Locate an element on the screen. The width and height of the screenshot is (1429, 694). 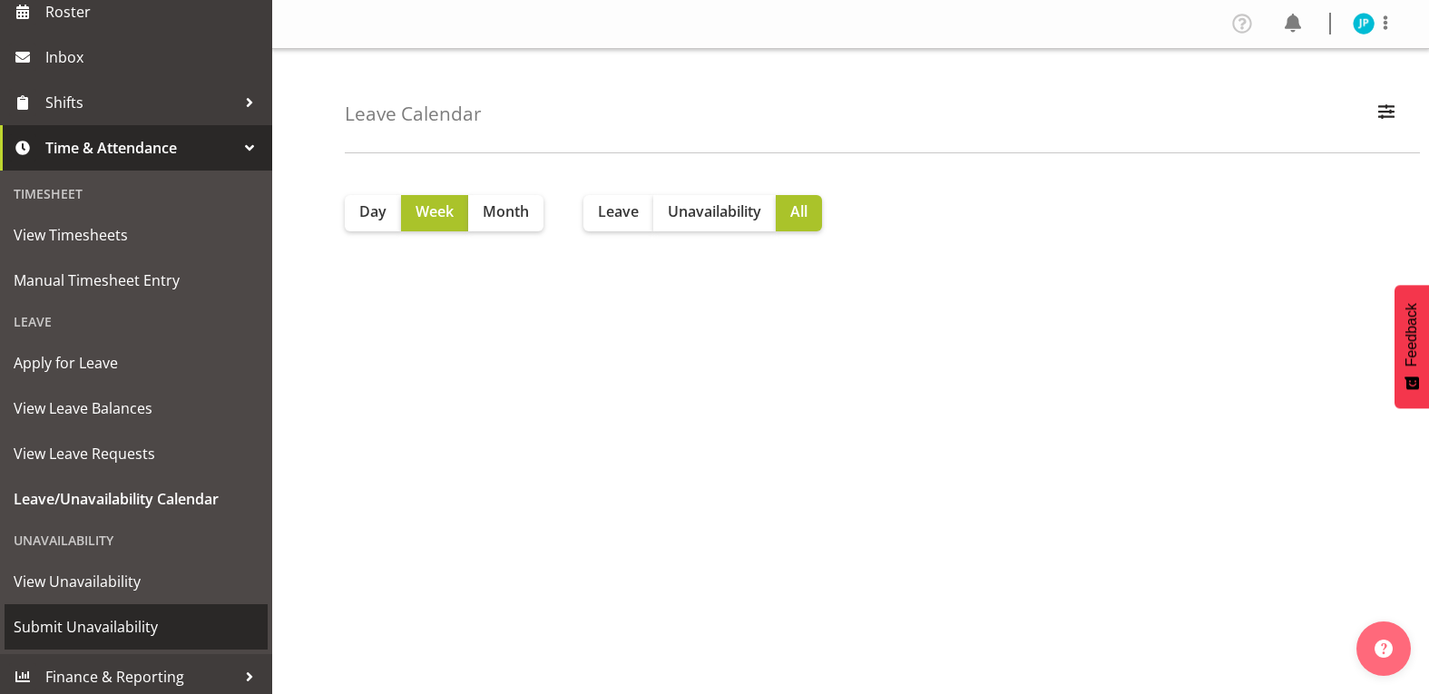
div: Timesheet is located at coordinates (136, 193).